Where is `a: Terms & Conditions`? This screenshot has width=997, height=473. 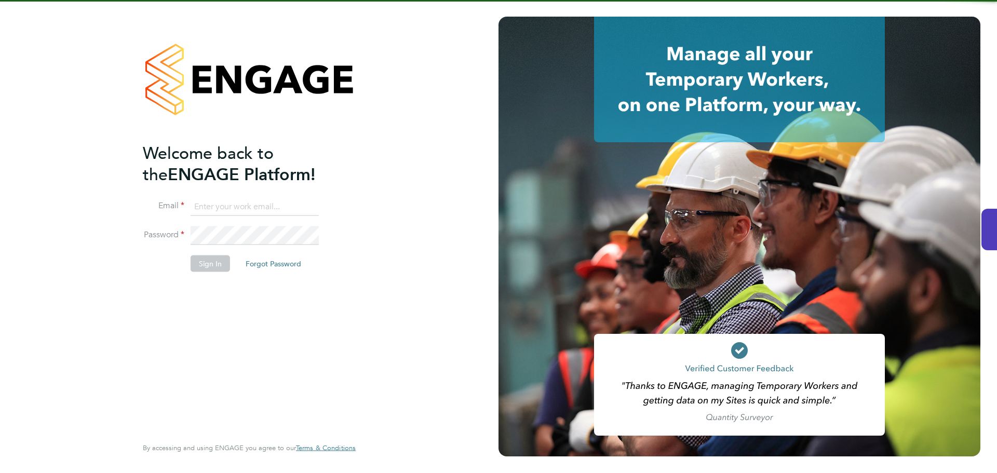 a: Terms & Conditions is located at coordinates (325, 448).